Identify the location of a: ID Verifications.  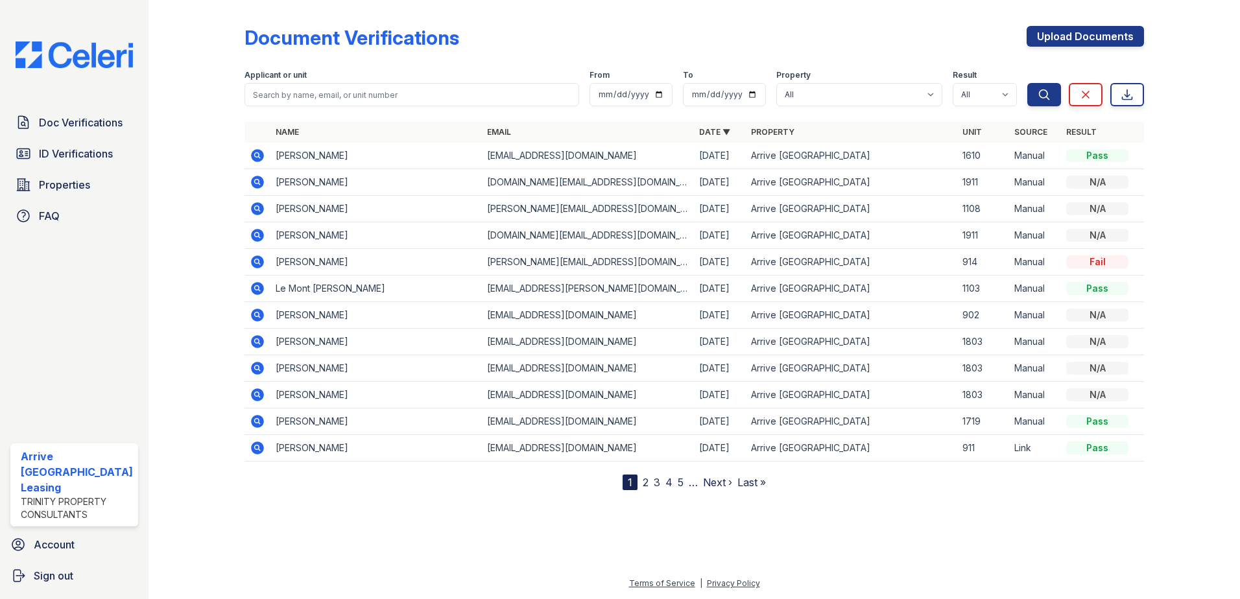
(74, 154).